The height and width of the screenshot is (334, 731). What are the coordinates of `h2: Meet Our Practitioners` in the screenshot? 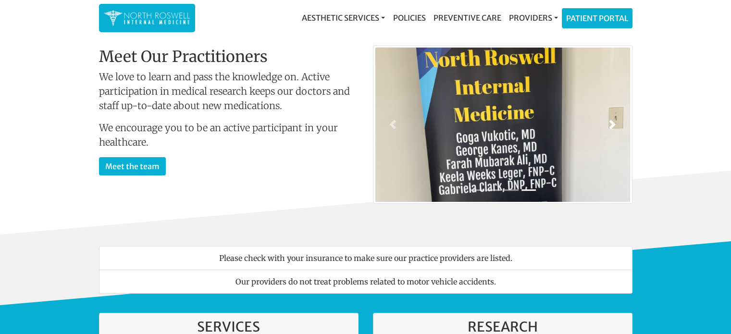 It's located at (229, 57).